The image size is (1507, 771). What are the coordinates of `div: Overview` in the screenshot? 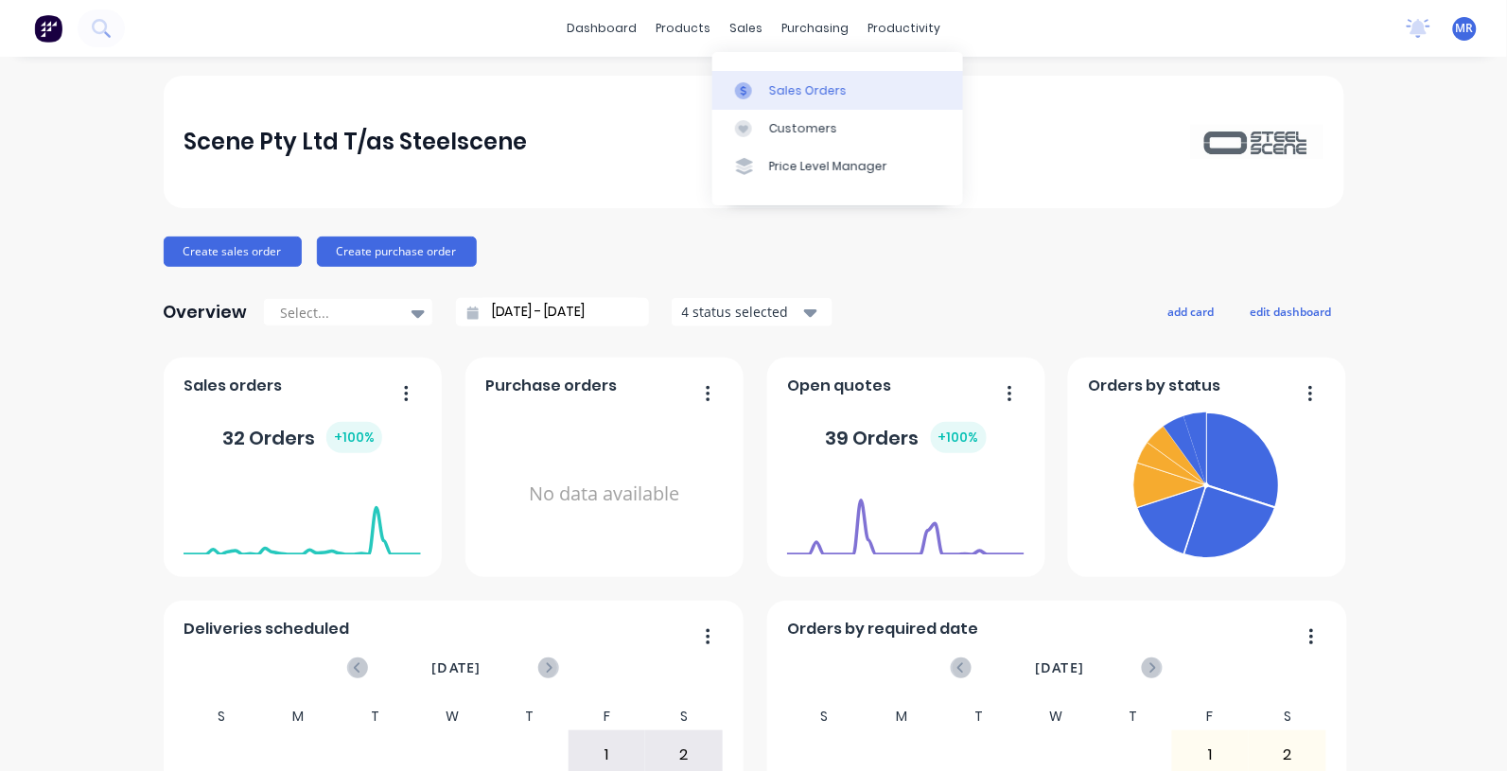 It's located at (205, 312).